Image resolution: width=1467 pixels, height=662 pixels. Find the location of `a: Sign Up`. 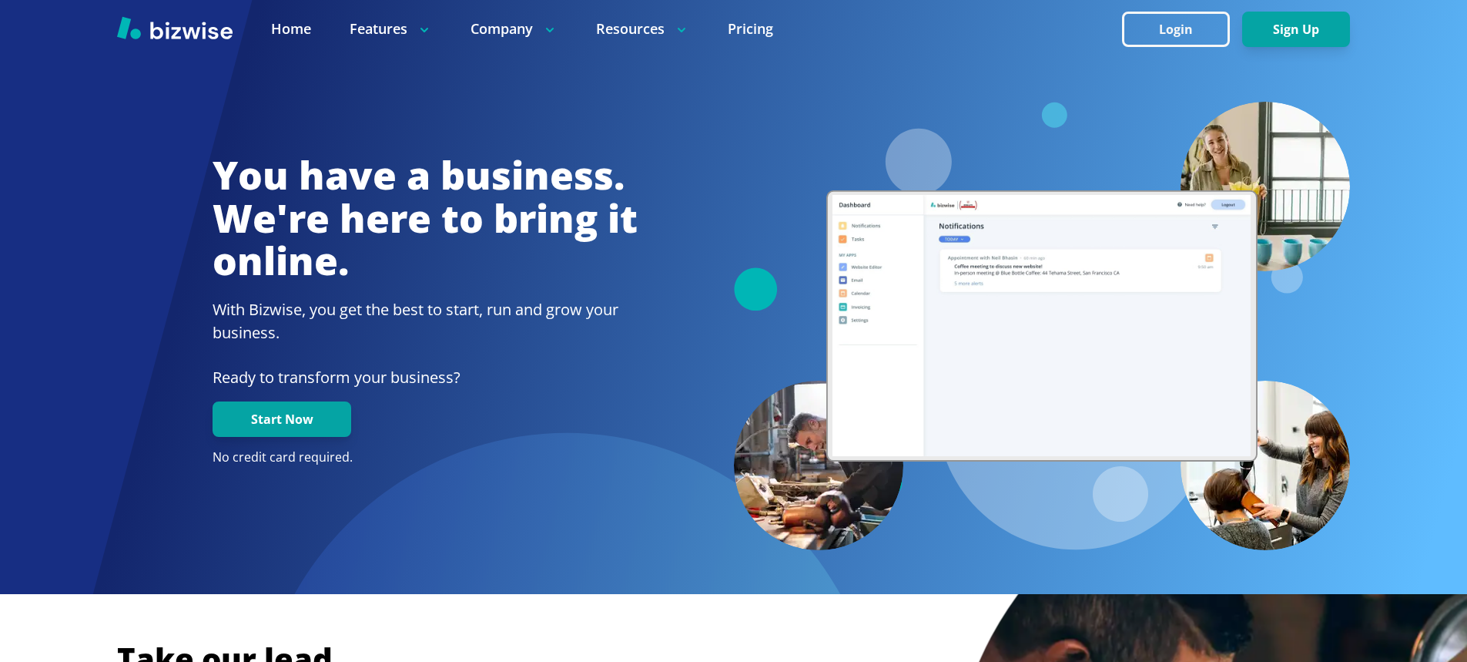

a: Sign Up is located at coordinates (1296, 29).